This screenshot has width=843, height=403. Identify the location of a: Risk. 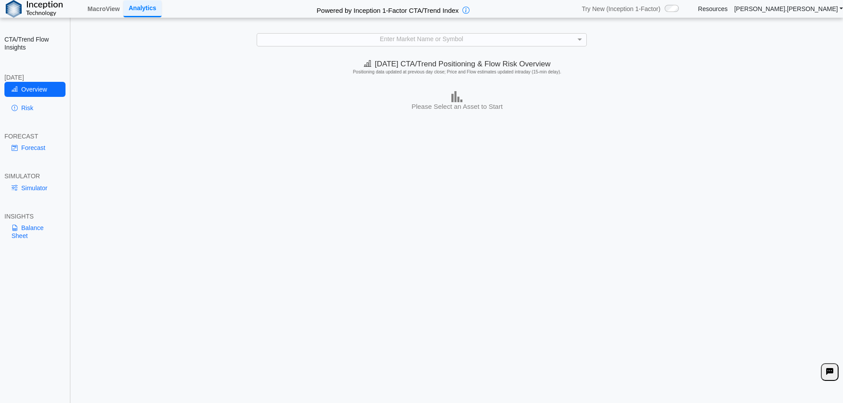
(35, 108).